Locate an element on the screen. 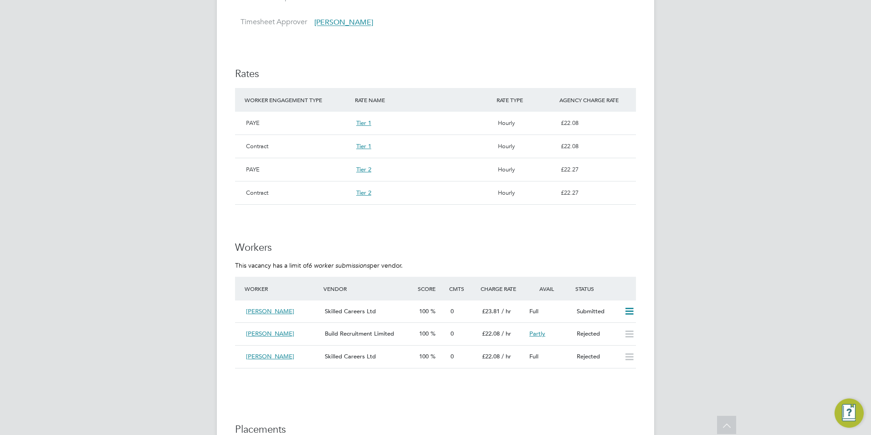 This screenshot has width=871, height=435. div: Worker is located at coordinates (282, 288).